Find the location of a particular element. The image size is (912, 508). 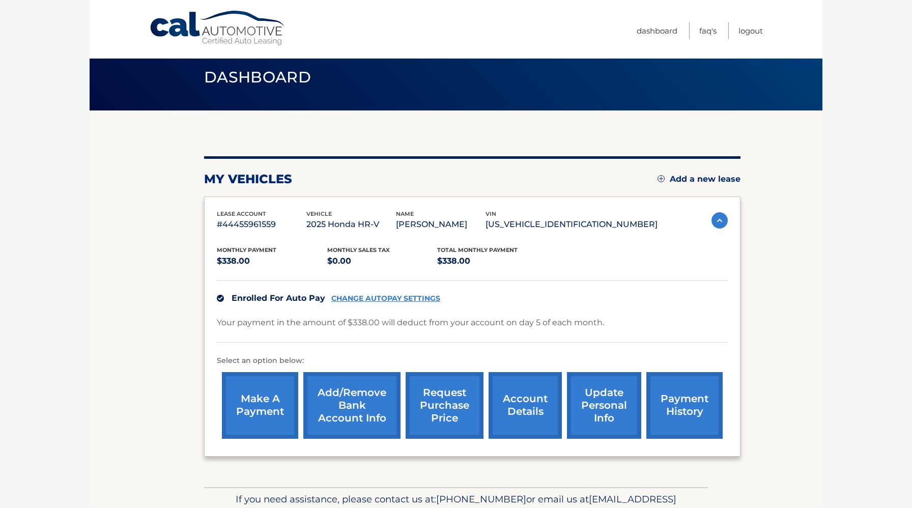

p: Your payment in the amount of $338.00 will deduct from your account on day 5 of each month. is located at coordinates (410, 323).